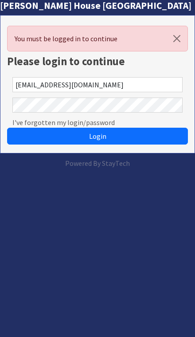 This screenshot has height=337, width=195. What do you see at coordinates (63, 123) in the screenshot?
I see `a: I've forgotten my login/password` at bounding box center [63, 123].